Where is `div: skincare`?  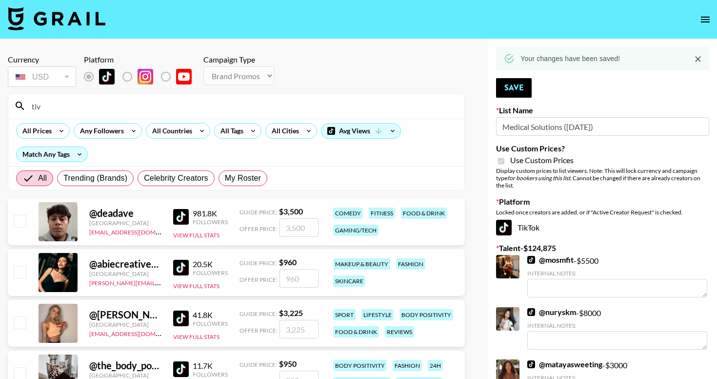 div: skincare is located at coordinates (349, 280).